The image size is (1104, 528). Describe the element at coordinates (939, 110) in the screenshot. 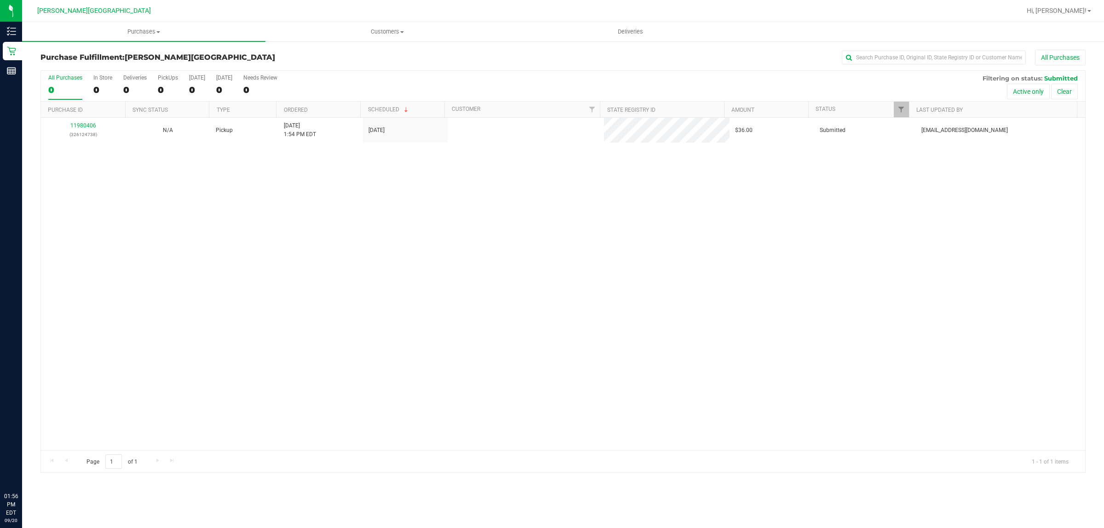

I see `a: Last Updated By` at that location.